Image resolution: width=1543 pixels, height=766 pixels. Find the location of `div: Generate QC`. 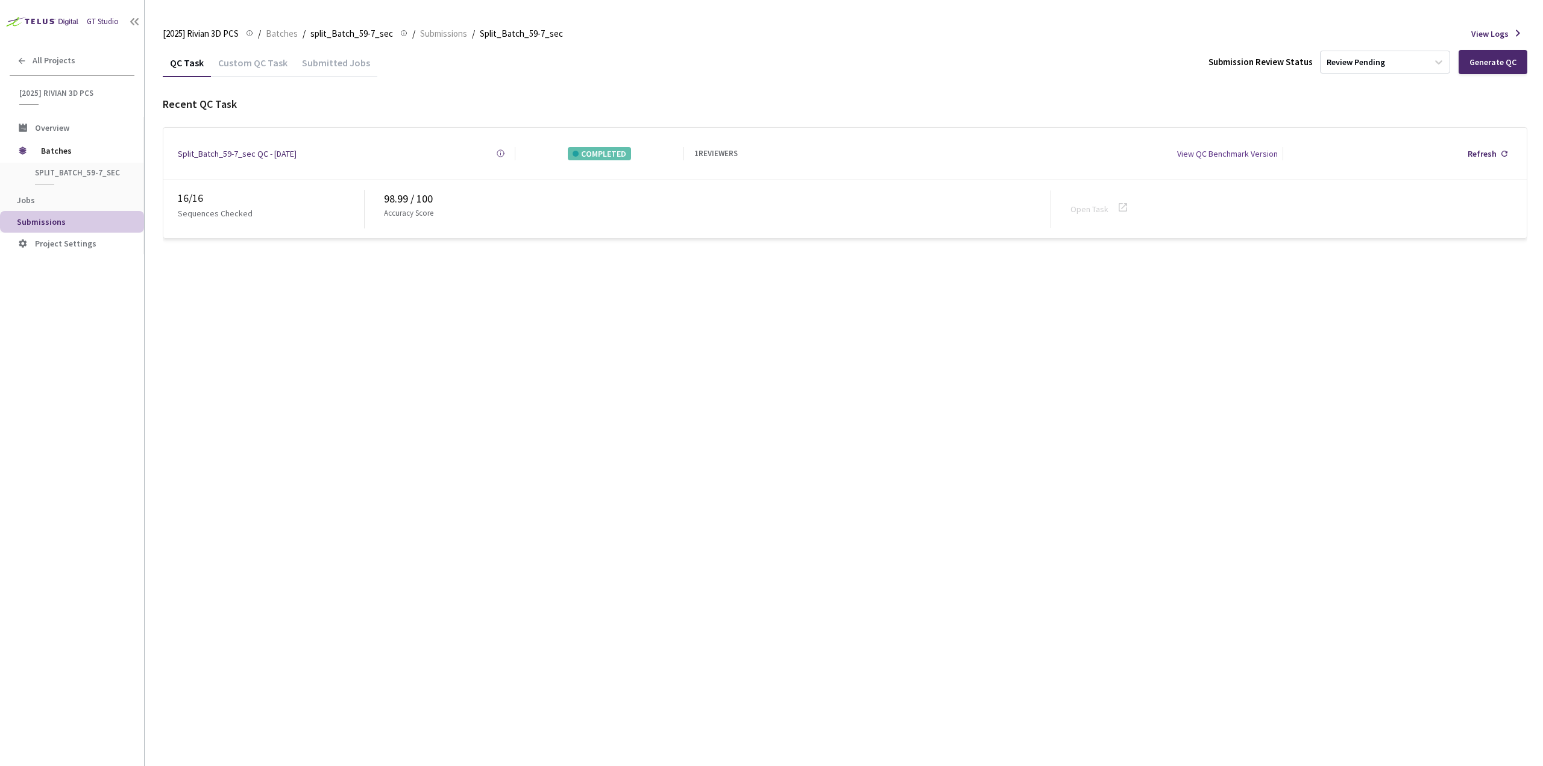

div: Generate QC is located at coordinates (1493, 62).